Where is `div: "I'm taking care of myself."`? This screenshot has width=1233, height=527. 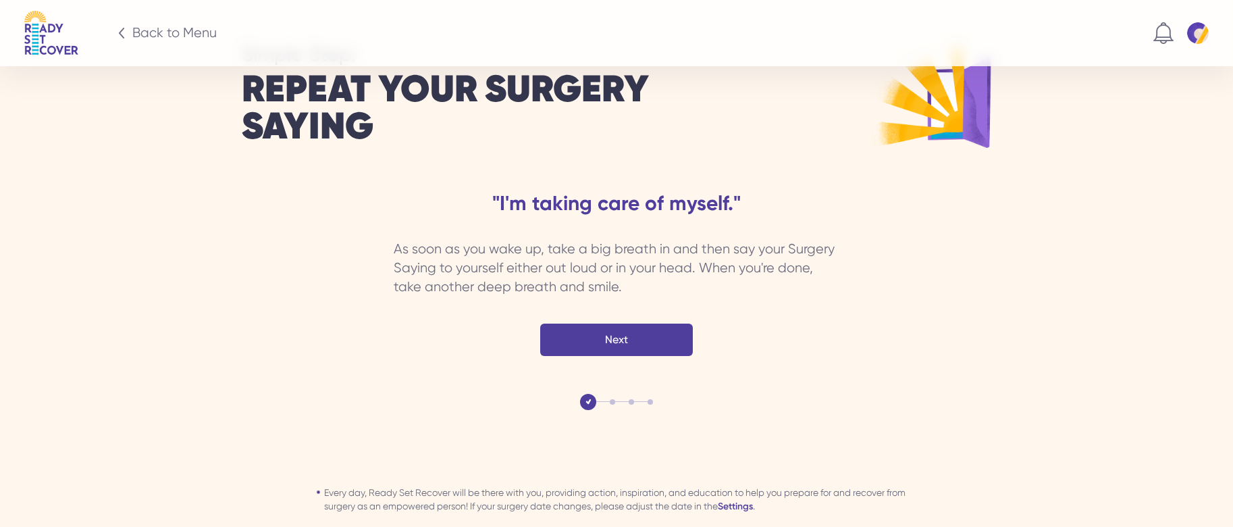
div: "I'm taking care of myself." is located at coordinates (616, 203).